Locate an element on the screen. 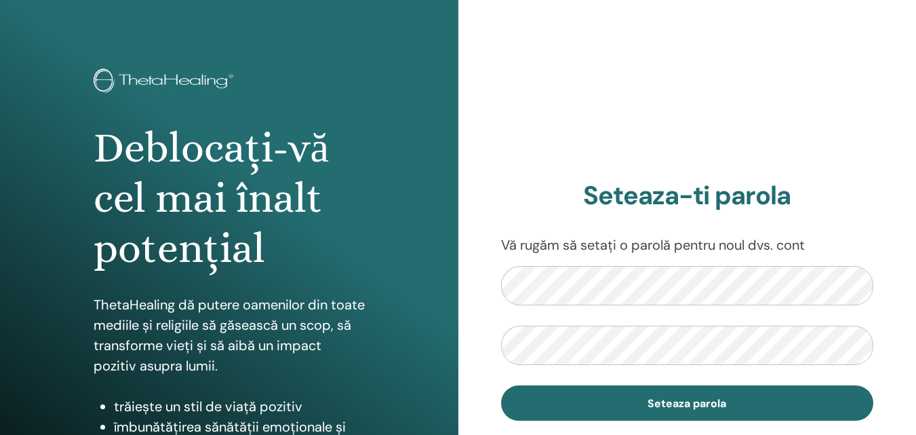 The height and width of the screenshot is (435, 916). h2: Seteaza-ti parola is located at coordinates (688, 196).